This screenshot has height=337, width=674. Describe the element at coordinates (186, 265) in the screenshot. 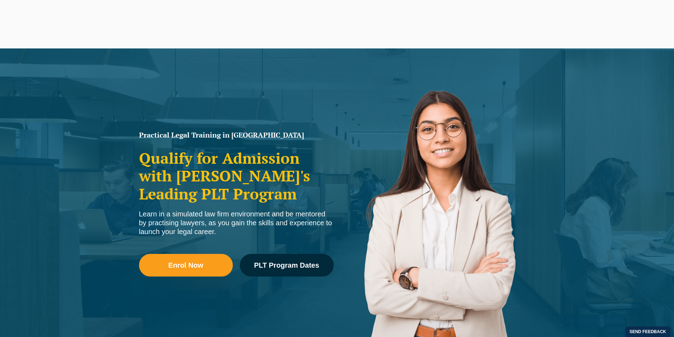

I see `a: Enrol Now` at that location.